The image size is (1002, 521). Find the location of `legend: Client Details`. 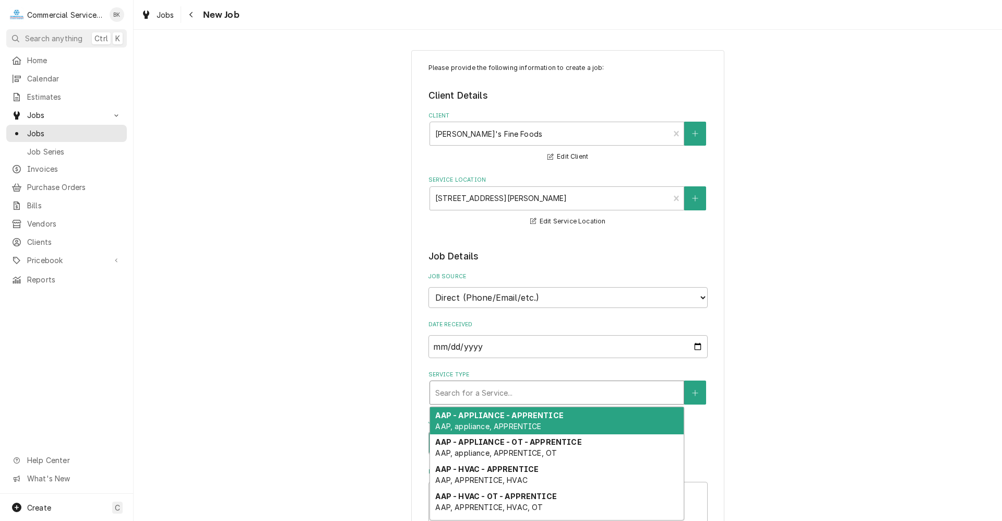

legend: Client Details is located at coordinates (568, 95).